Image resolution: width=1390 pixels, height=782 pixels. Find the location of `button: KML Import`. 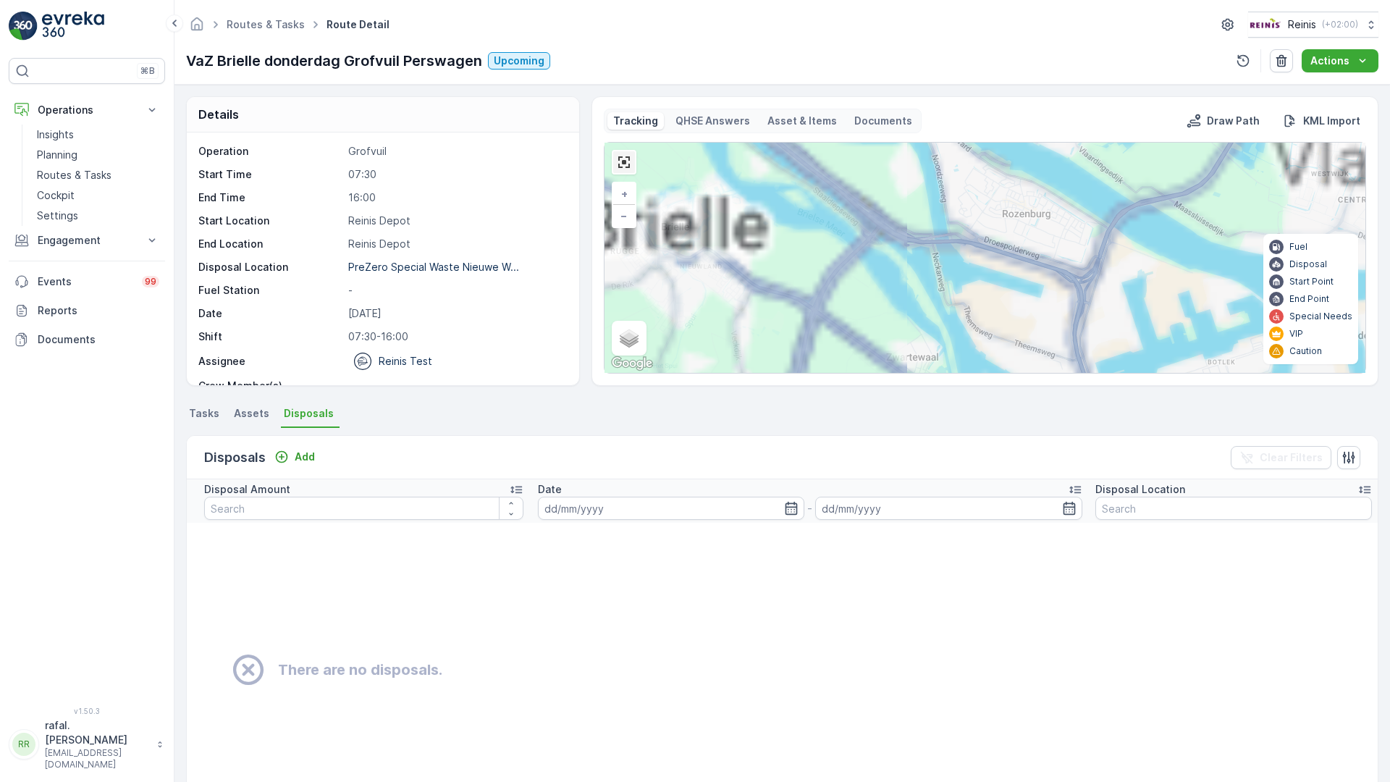

button: KML Import is located at coordinates (1321, 121).